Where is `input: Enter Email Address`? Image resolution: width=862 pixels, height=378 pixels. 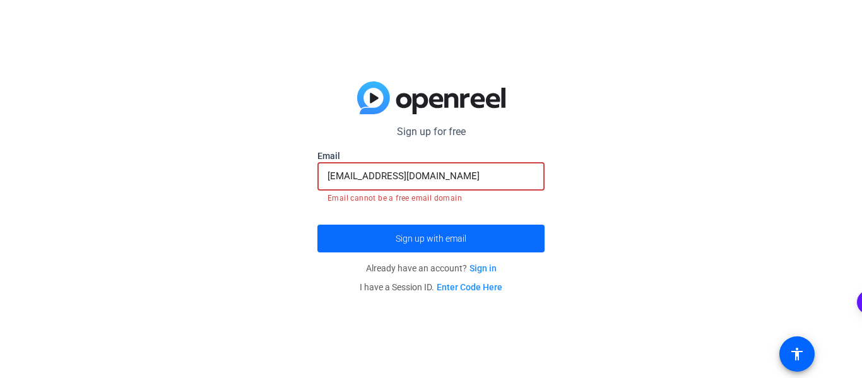 input: Enter Email Address is located at coordinates (431, 176).